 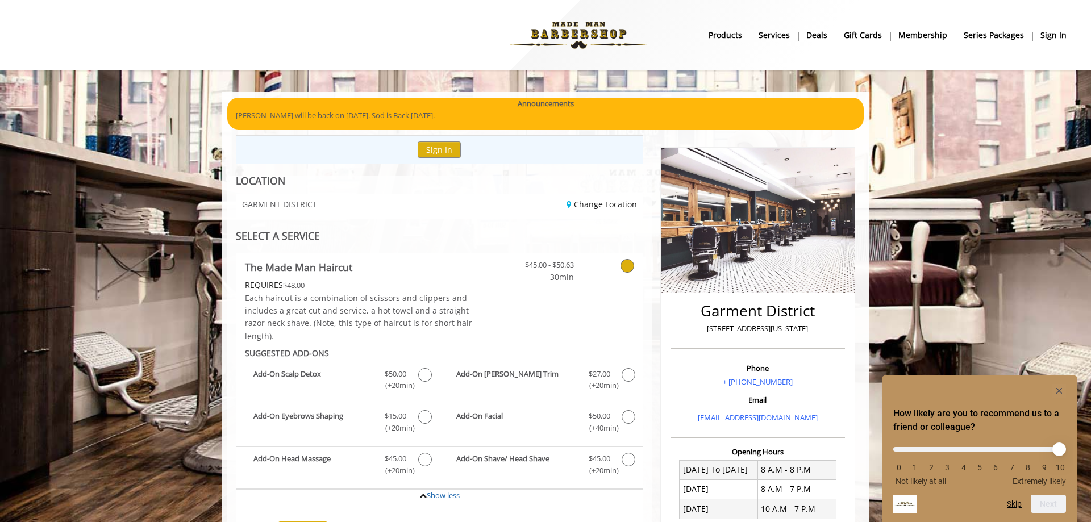 What do you see at coordinates (862, 35) in the screenshot?
I see `b: gift cards` at bounding box center [862, 35].